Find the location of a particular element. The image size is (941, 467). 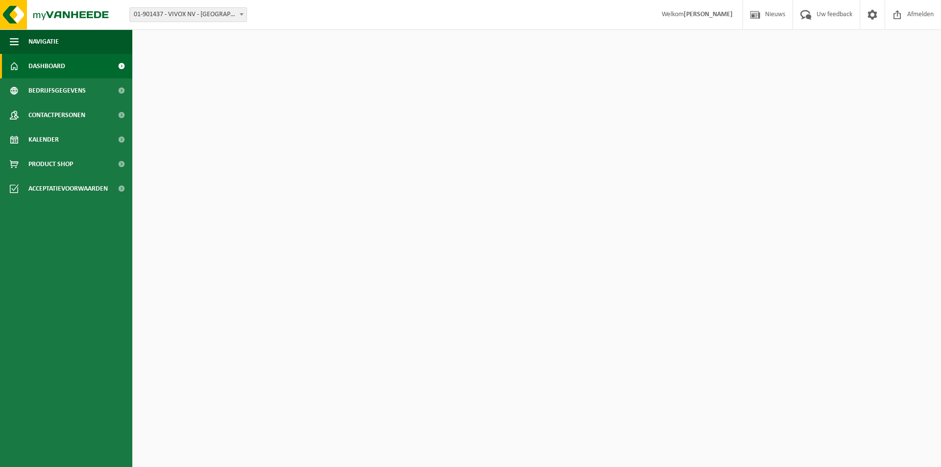

span: Kalender is located at coordinates (44, 140).